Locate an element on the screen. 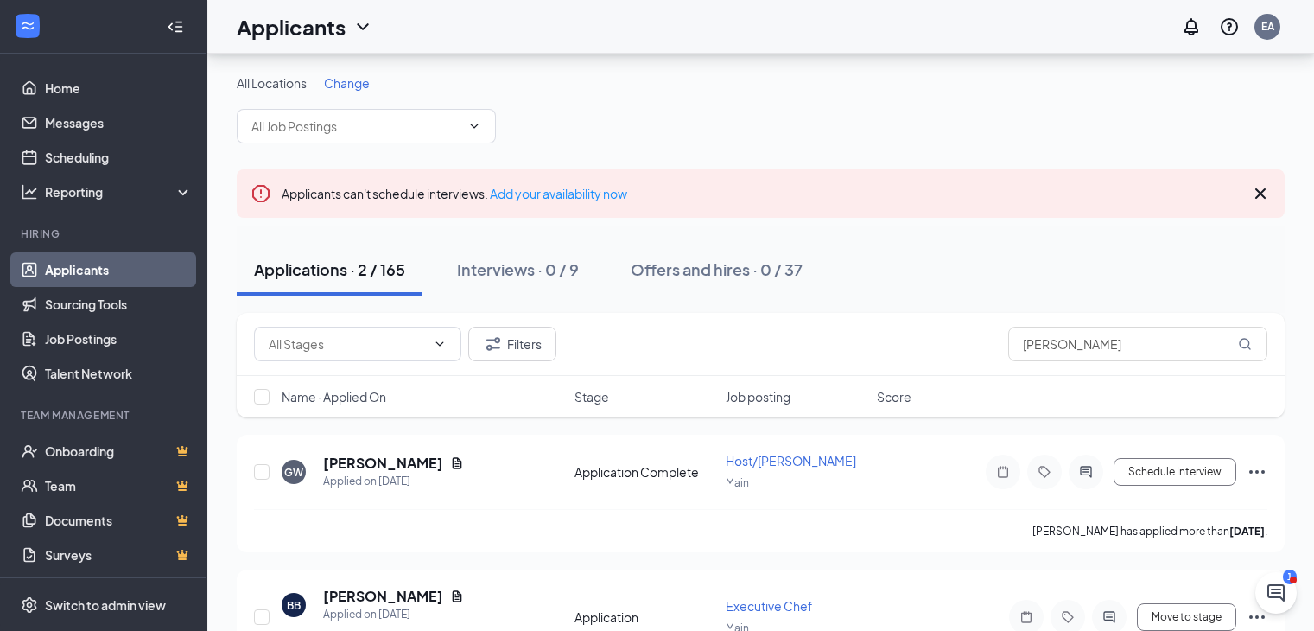 Image resolution: width=1314 pixels, height=631 pixels. span: Change is located at coordinates (346, 83).